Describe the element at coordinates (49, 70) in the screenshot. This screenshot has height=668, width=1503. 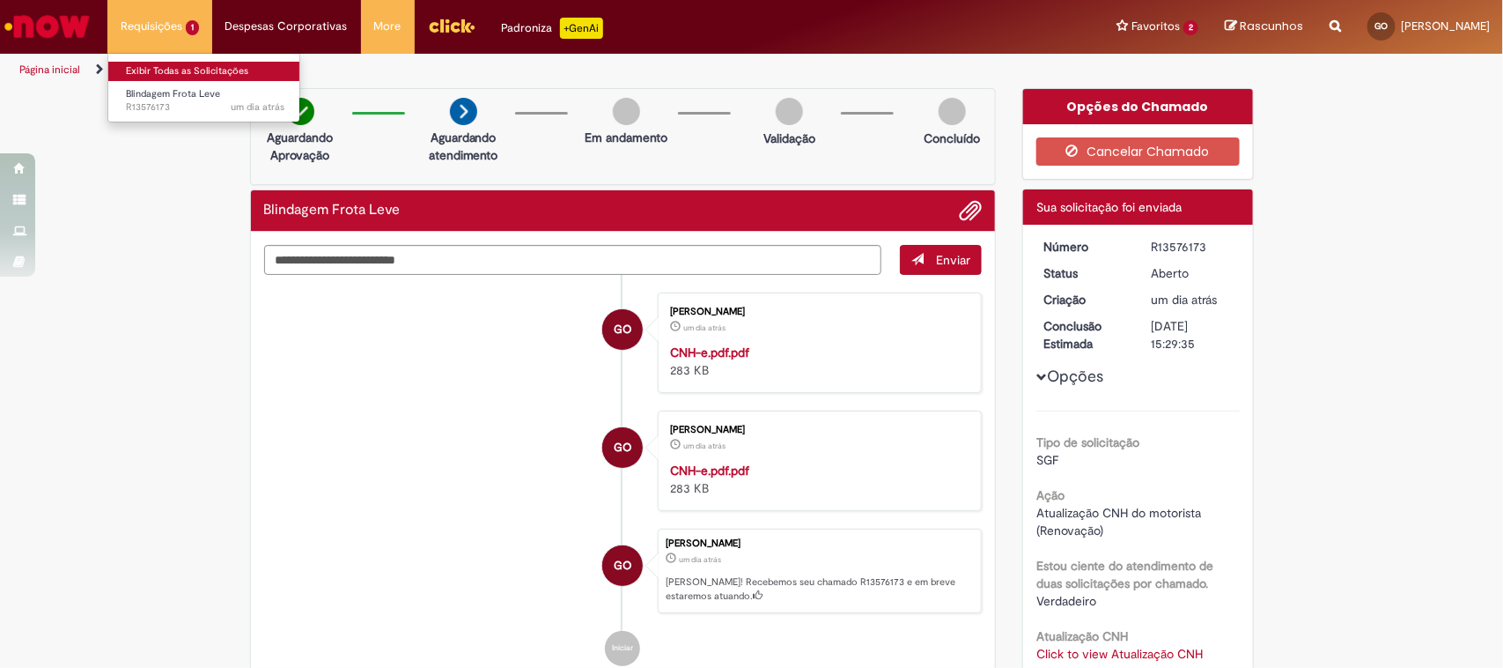
I see `a: Página inicial` at that location.